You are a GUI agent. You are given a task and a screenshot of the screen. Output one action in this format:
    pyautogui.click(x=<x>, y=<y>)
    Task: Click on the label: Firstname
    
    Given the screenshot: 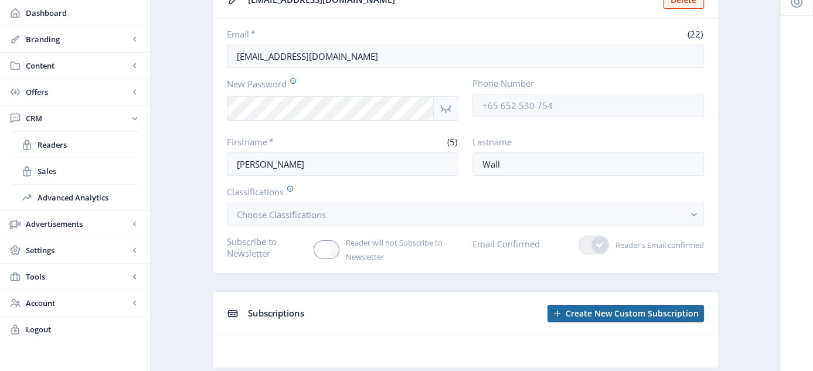 What is the action you would take?
    pyautogui.click(x=283, y=142)
    